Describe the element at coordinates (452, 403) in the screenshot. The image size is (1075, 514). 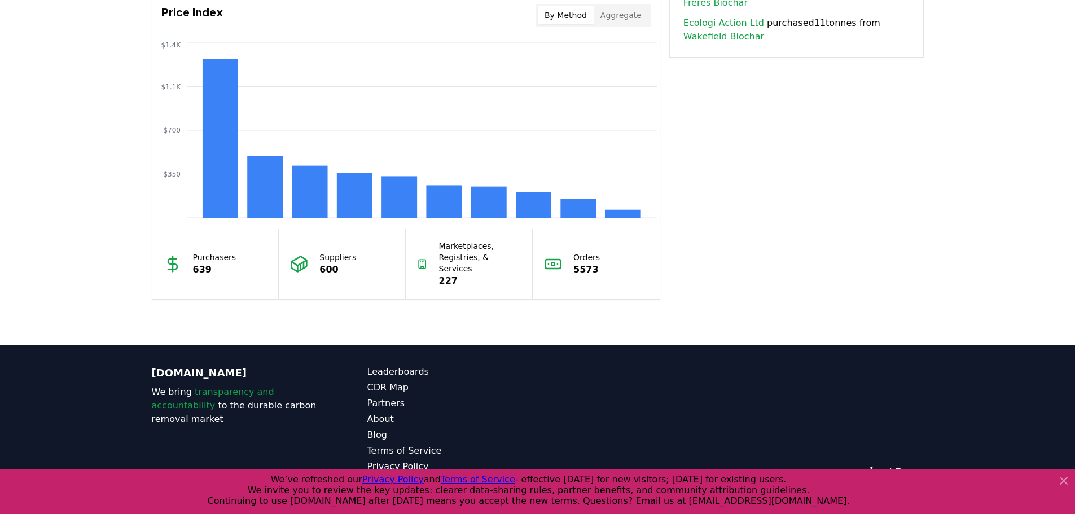
I see `a: Partners` at that location.